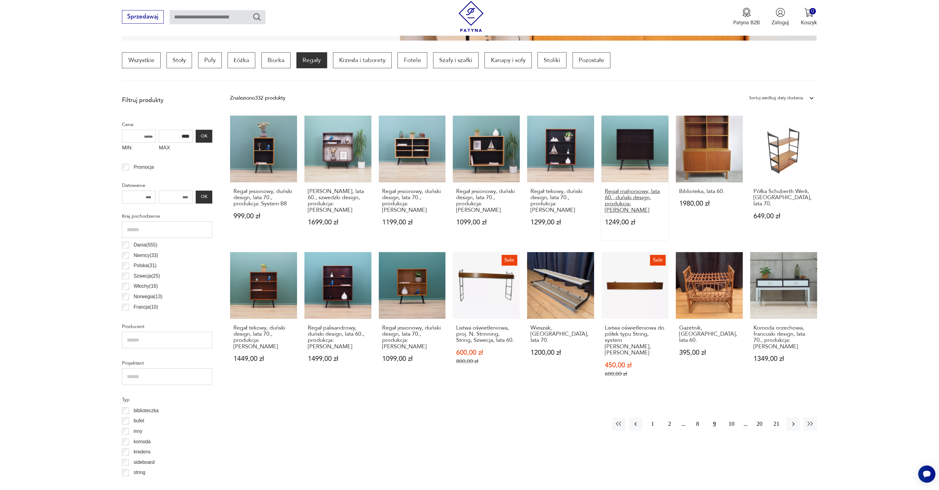 Image resolution: width=939 pixels, height=490 pixels. I want to click on a: Pozostałe, so click(592, 60).